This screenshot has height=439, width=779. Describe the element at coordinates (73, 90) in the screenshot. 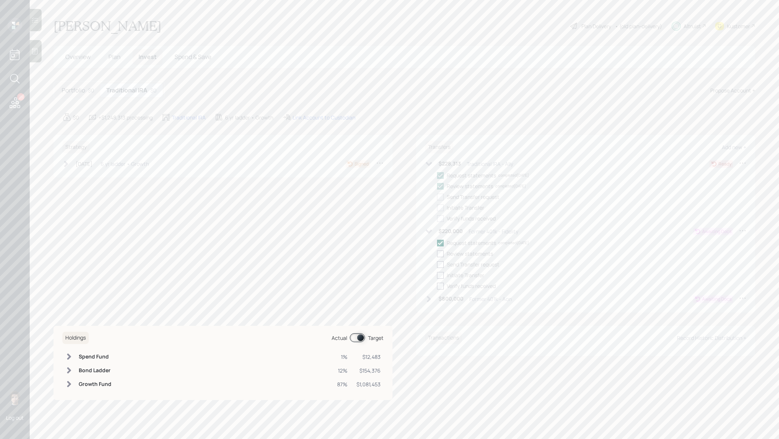

I see `h5: Portfolio` at that location.